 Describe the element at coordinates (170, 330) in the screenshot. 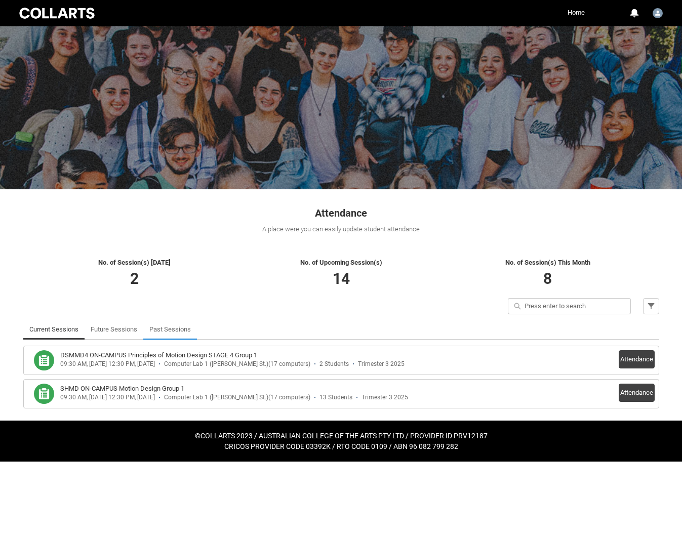

I see `a: Past Sessions` at that location.